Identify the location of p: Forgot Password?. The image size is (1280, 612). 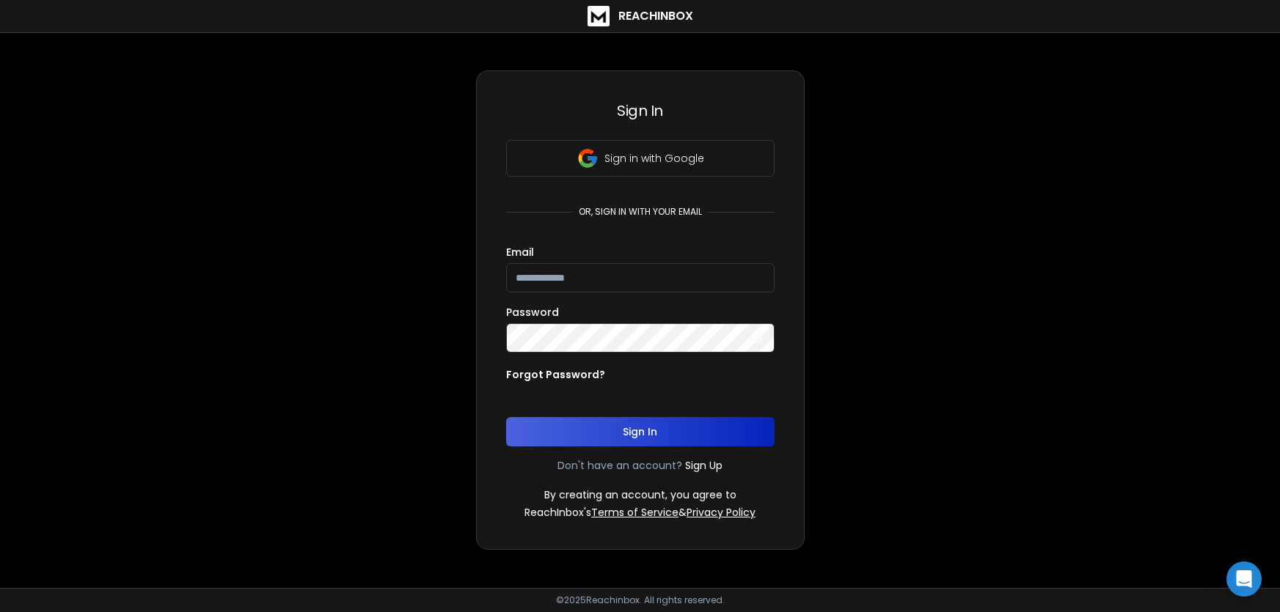
(555, 375).